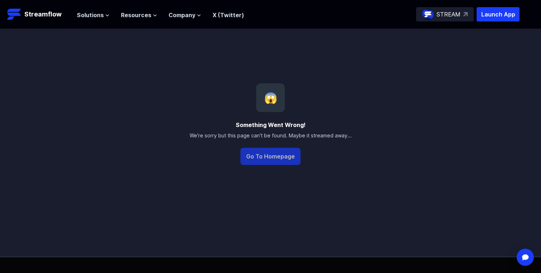 This screenshot has width=541, height=273. Describe the element at coordinates (93, 15) in the screenshot. I see `button: Solutions` at that location.